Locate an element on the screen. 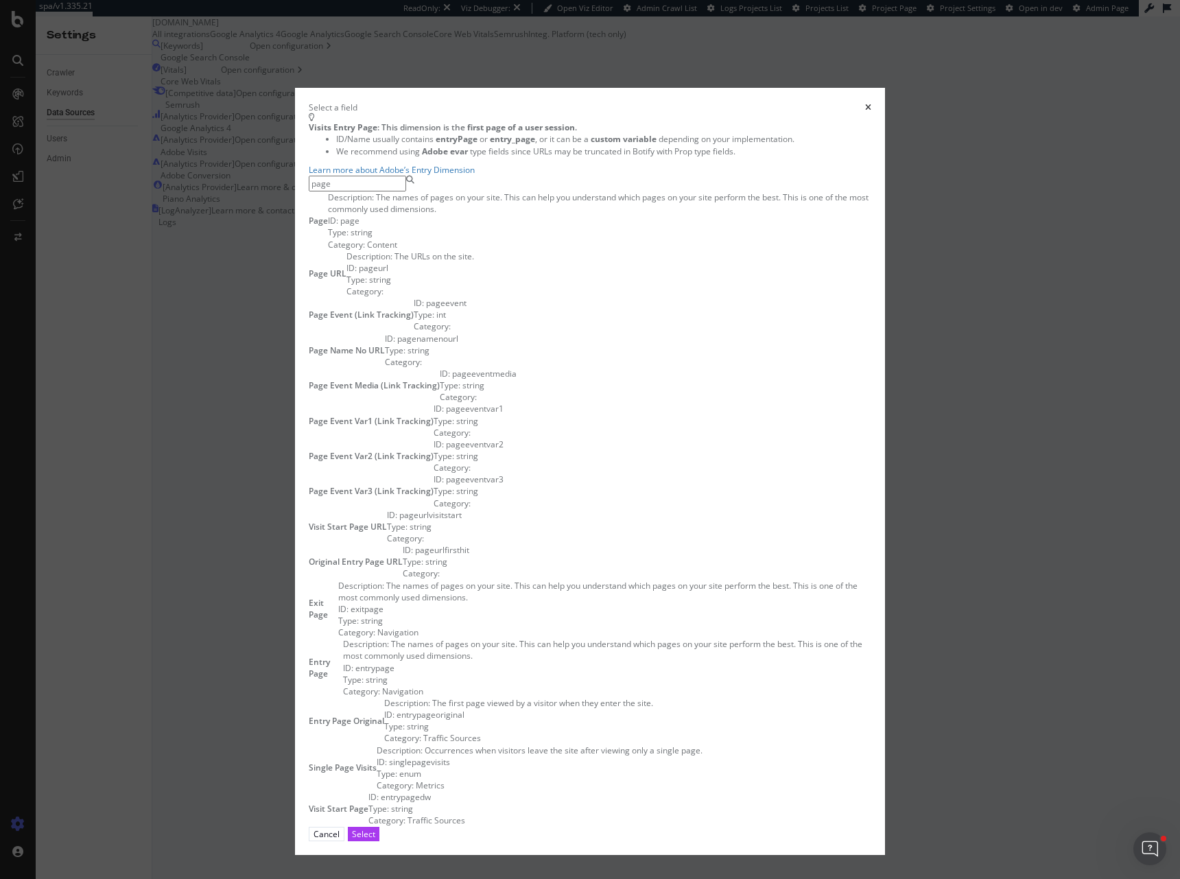  div: Page Event Var3 (Link Tracking) is located at coordinates (371, 490).